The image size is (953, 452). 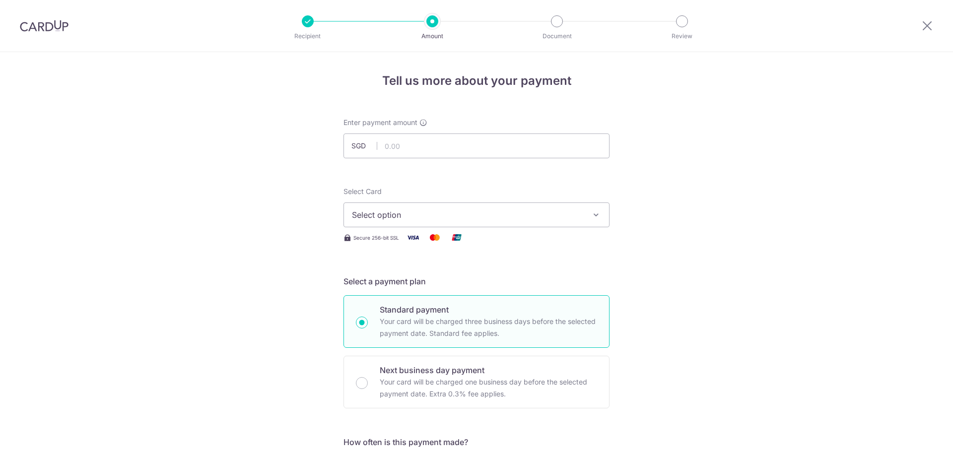 What do you see at coordinates (362, 191) in the screenshot?
I see `span: translation missing: en.payables.payment_networks.credit_card.summary.labels.select_card` at bounding box center [362, 191].